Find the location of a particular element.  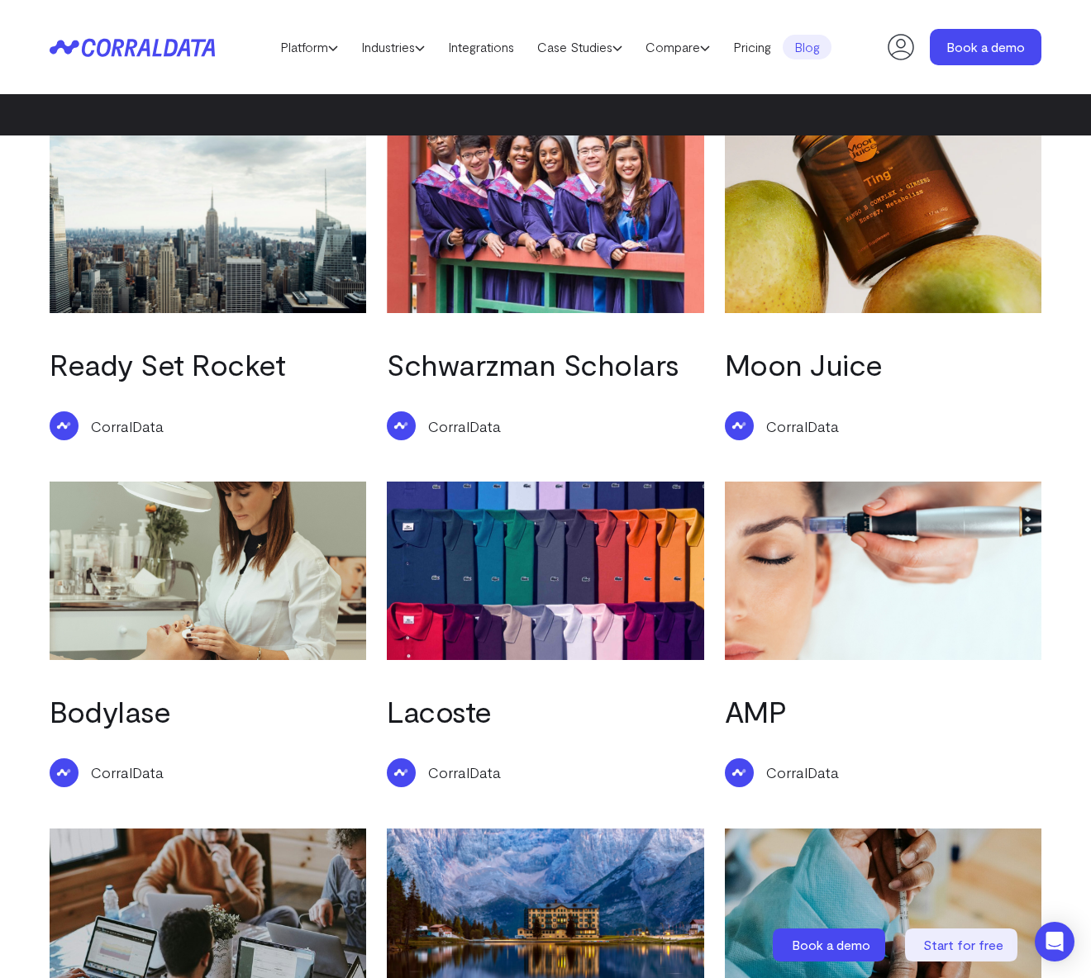

a: Pricing is located at coordinates (752, 47).